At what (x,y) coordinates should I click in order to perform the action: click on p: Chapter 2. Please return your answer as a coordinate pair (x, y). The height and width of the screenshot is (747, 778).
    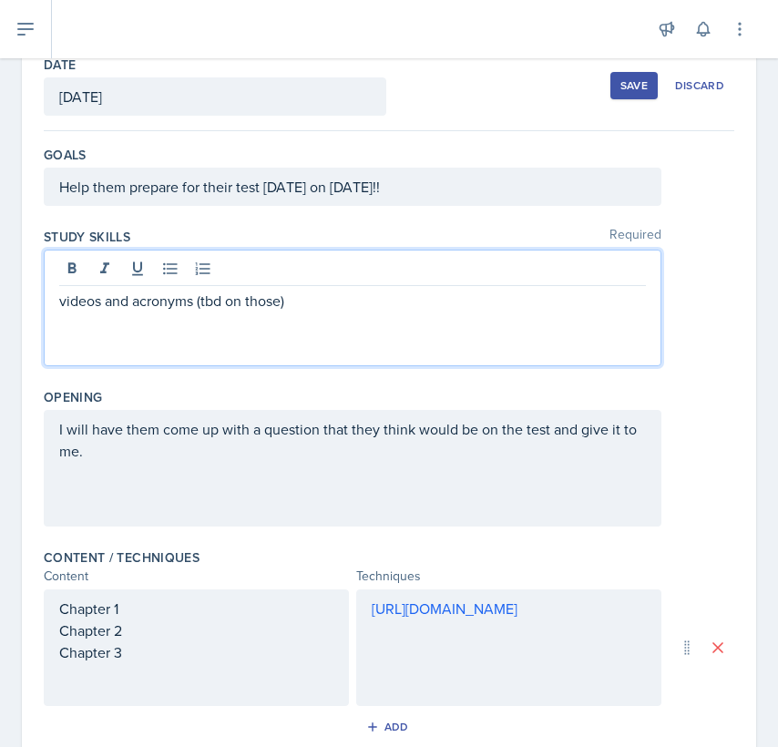
    Looking at the image, I should click on (196, 630).